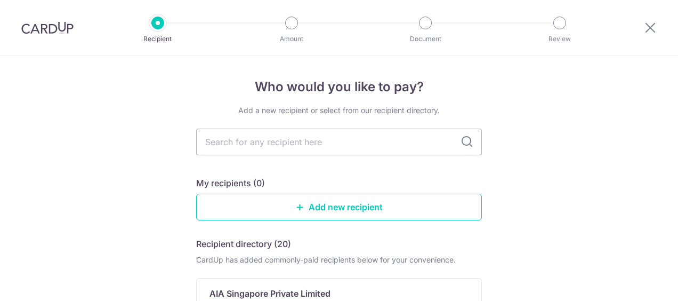 This screenshot has width=678, height=301. I want to click on img: CardUp, so click(47, 28).